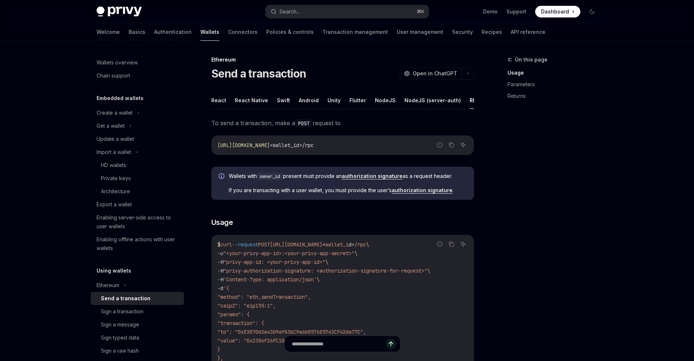 Image resolution: width=694 pixels, height=361 pixels. What do you see at coordinates (270, 280) in the screenshot?
I see `span: 'Content-Type: application/json'` at bounding box center [270, 280].